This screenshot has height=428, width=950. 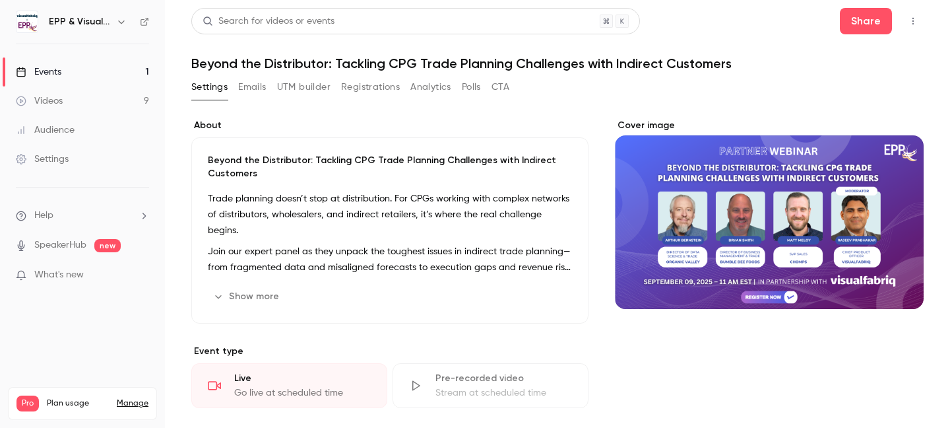 I want to click on button: Settings, so click(x=209, y=87).